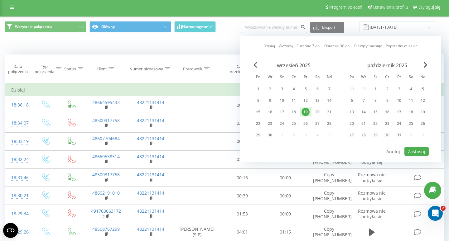  I want to click on div: czw 30 paź 2025, so click(387, 135).